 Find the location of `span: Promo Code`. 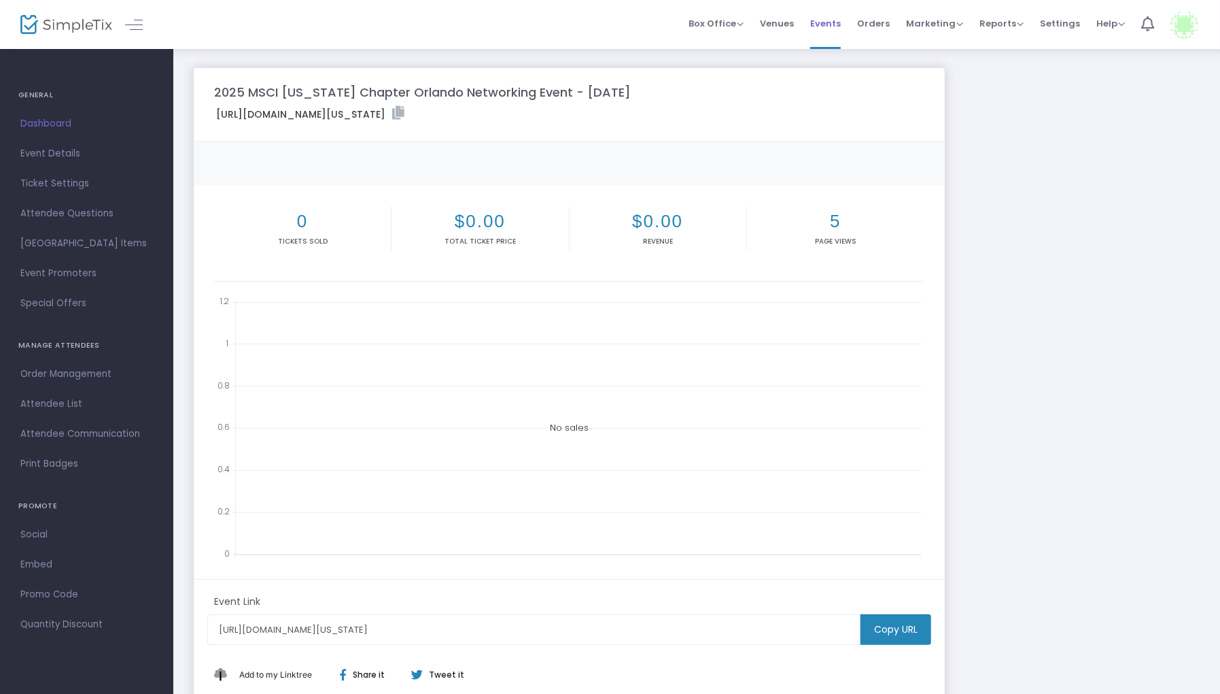

span: Promo Code is located at coordinates (86, 594).